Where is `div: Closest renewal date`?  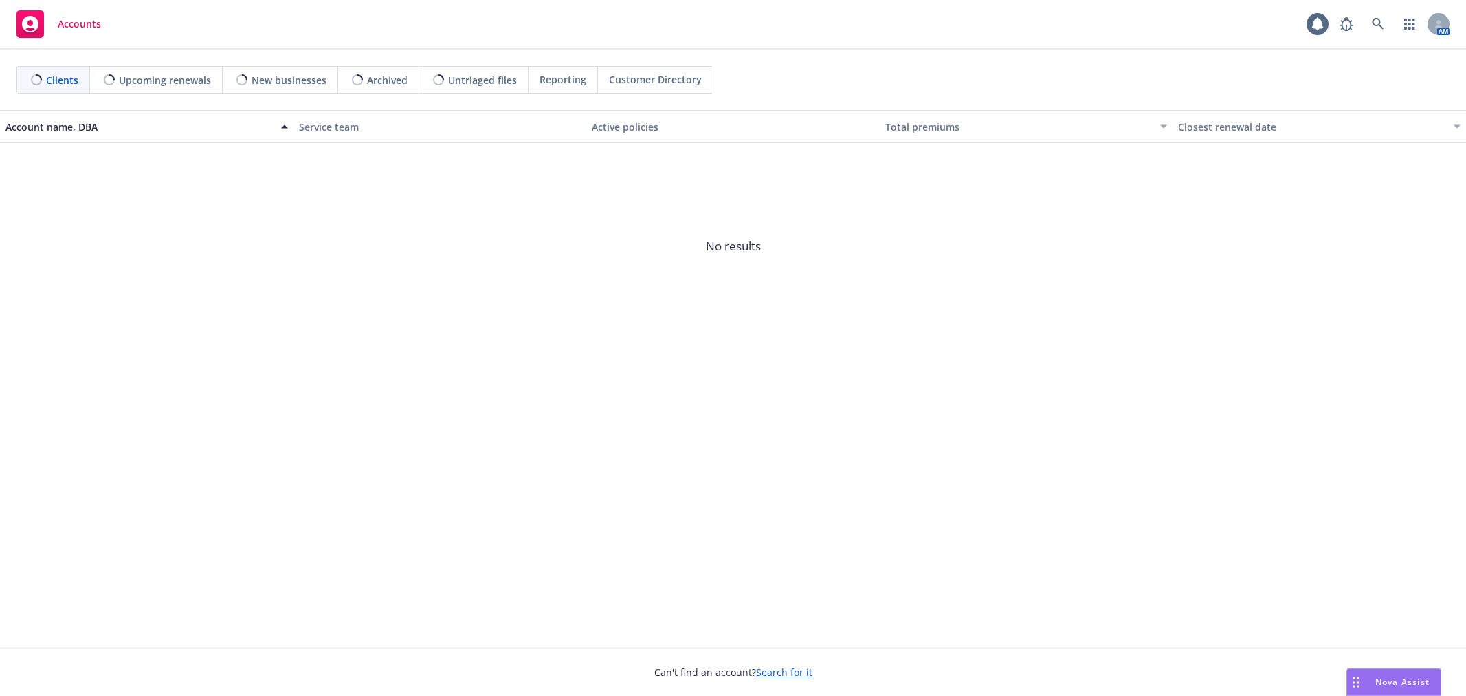 div: Closest renewal date is located at coordinates (1311, 126).